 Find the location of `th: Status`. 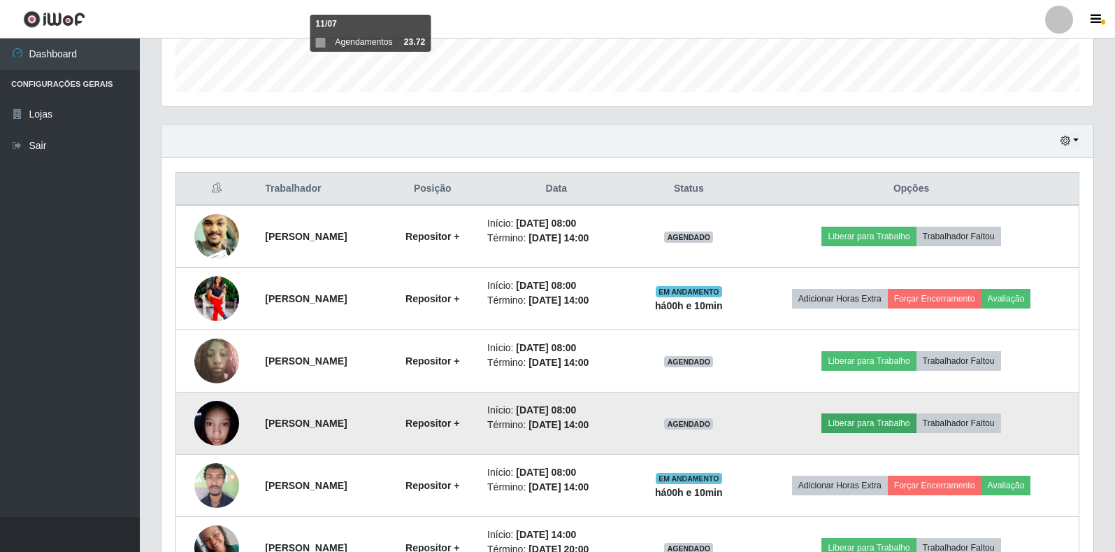

th: Status is located at coordinates (689, 189).